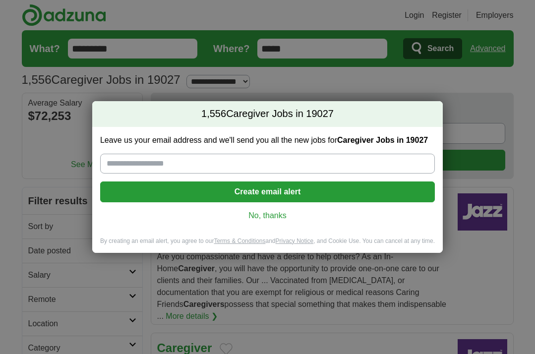 This screenshot has width=535, height=354. What do you see at coordinates (214, 114) in the screenshot?
I see `span: 1,556` at bounding box center [214, 114].